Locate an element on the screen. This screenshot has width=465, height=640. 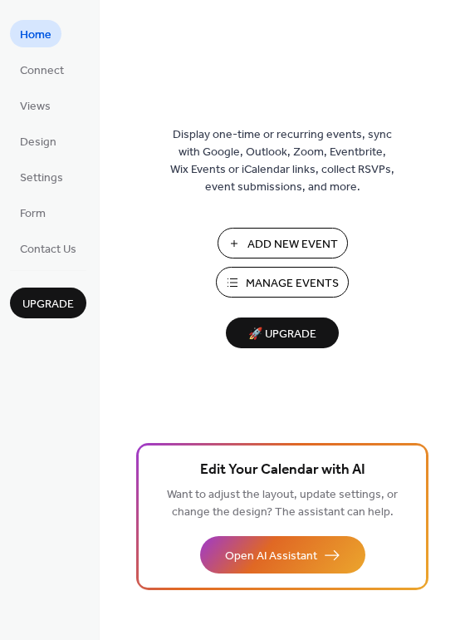
span: Add New Event is located at coordinates (292, 244).